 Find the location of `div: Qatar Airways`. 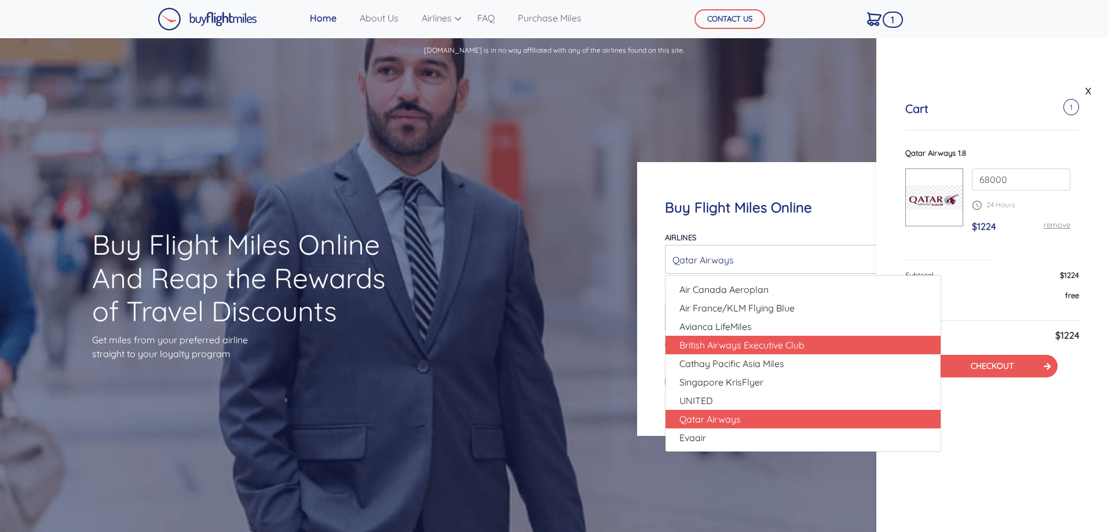

div: Qatar Airways is located at coordinates (799, 260).